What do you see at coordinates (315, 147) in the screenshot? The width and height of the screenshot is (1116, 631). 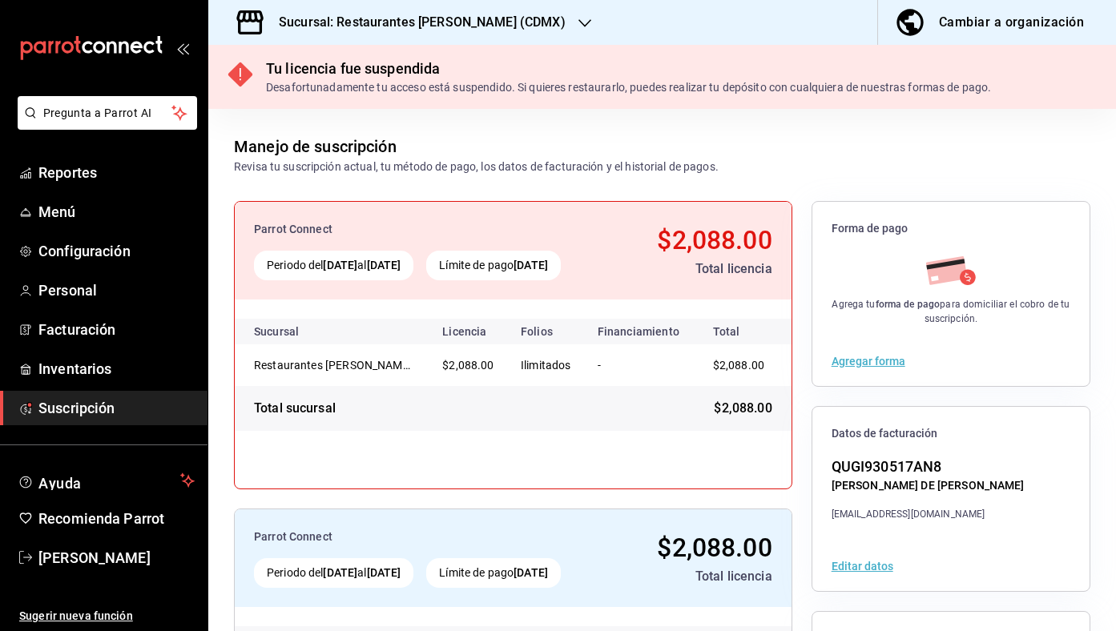 I see `div: Manejo de suscripción` at bounding box center [315, 147].